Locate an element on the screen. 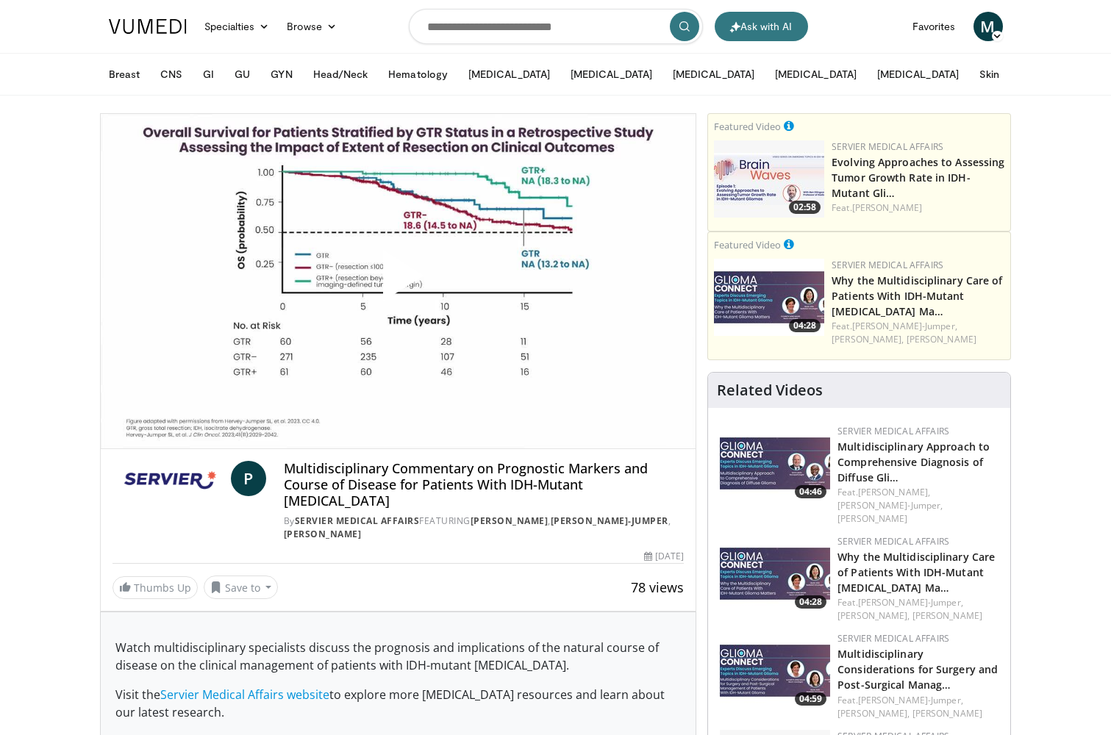  img: 6649a681-f993-4e49-b1cb-d1dd4dbb41af.png.150x105_q85_crop-smart_upscale.jpg is located at coordinates (775, 671).